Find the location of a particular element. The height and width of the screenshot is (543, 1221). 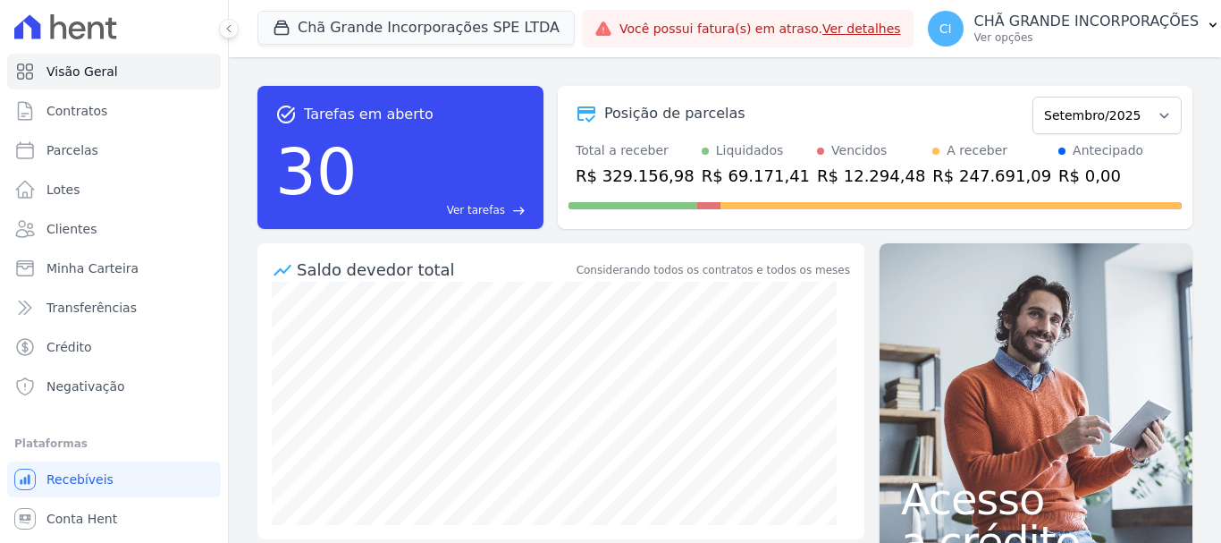

a: Contratos is located at coordinates (114, 111).